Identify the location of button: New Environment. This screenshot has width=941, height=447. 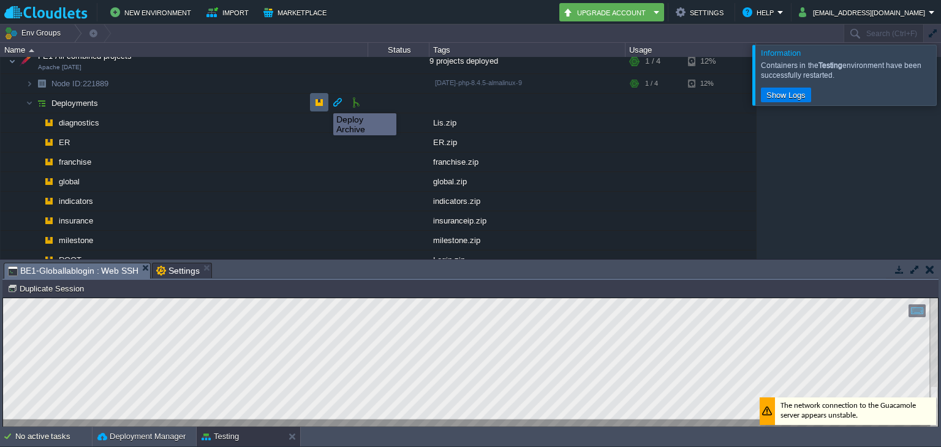
(153, 12).